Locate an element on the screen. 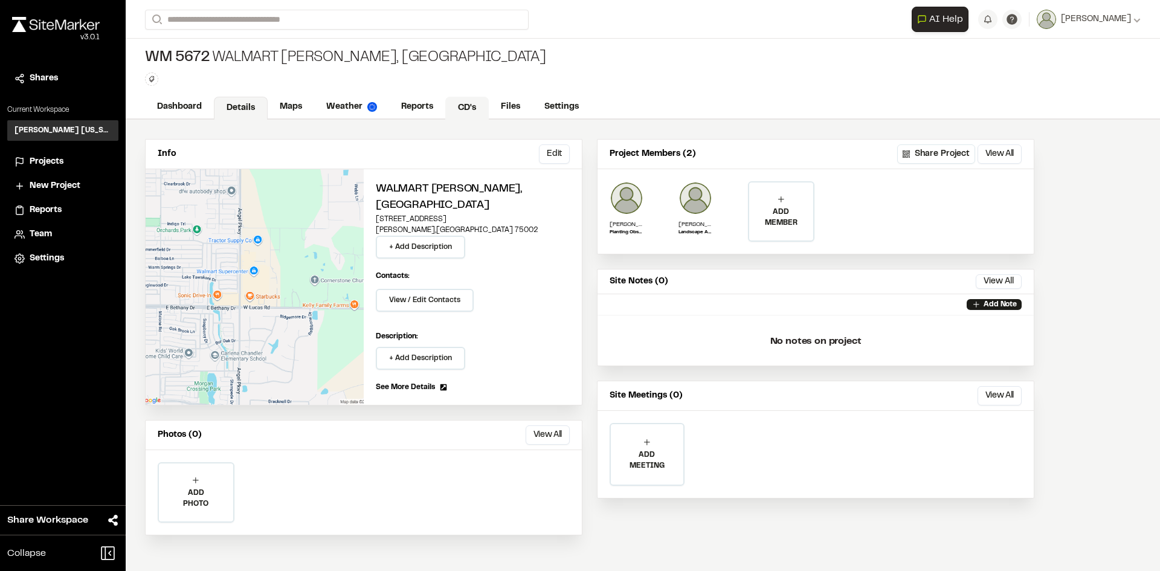  p: ADD MEETING is located at coordinates (647, 460).